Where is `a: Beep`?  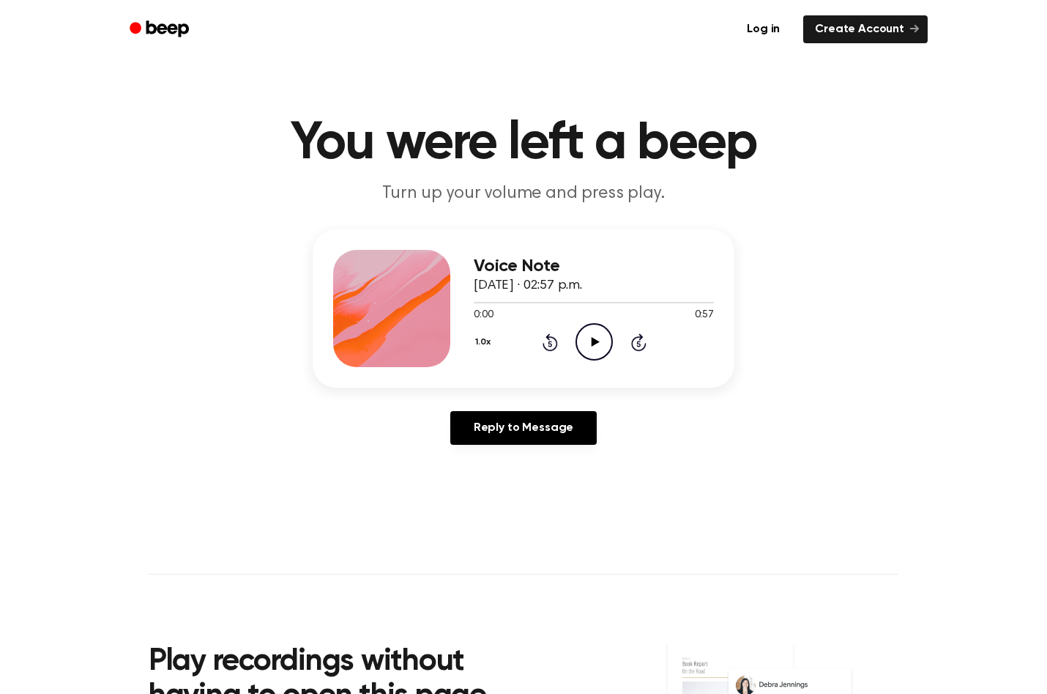 a: Beep is located at coordinates (160, 29).